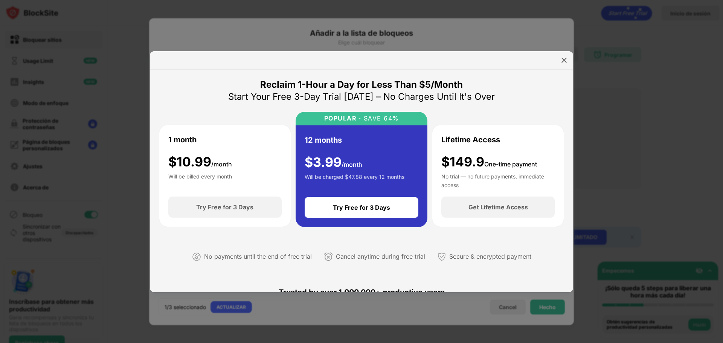  Describe the element at coordinates (380, 118) in the screenshot. I see `div: SAVE 64%` at that location.